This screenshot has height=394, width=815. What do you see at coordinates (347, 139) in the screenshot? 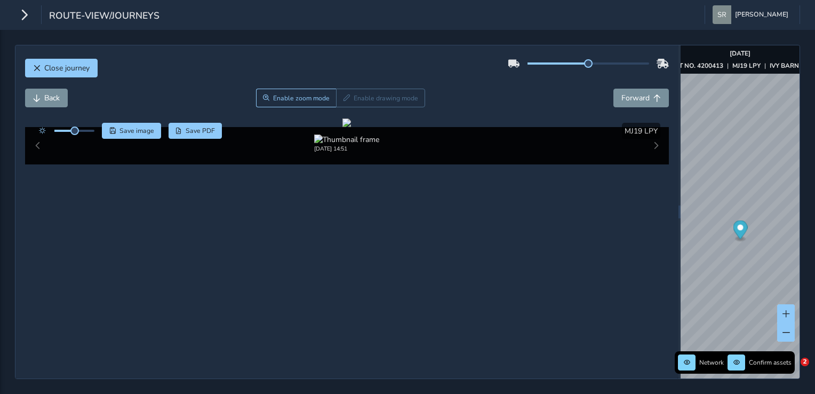
I see `img: Thumbnail frame` at bounding box center [347, 139].